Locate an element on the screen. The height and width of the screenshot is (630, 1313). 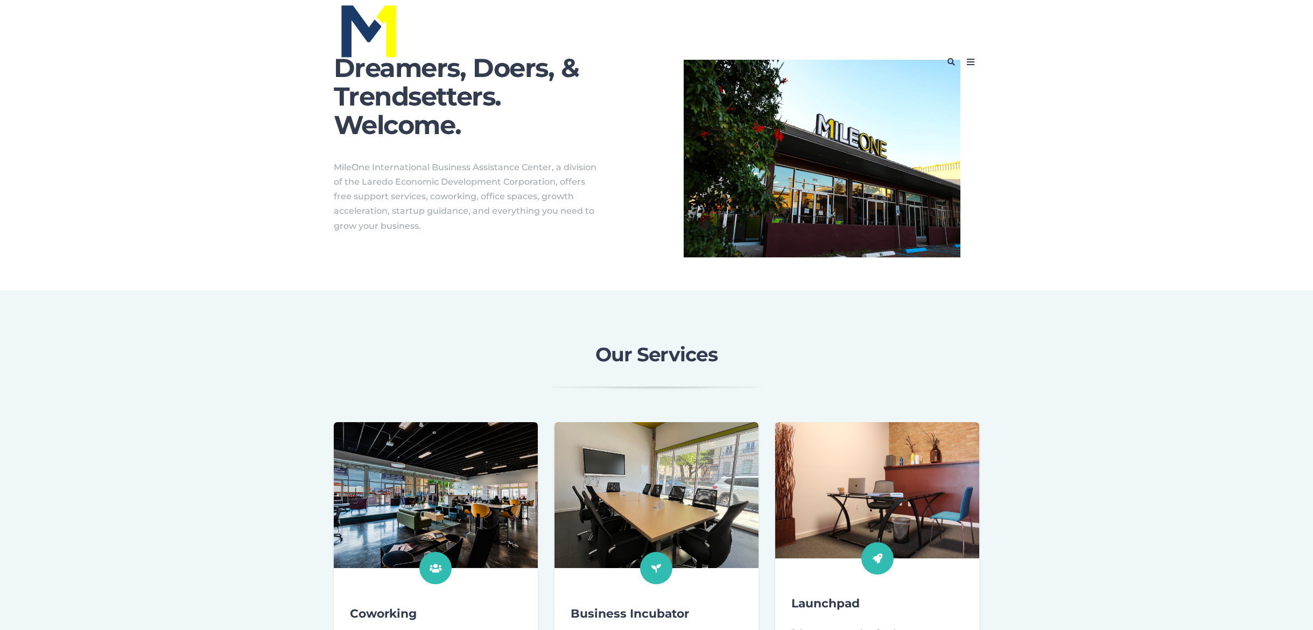
img: MileOne coworking space is located at coordinates (436, 495).